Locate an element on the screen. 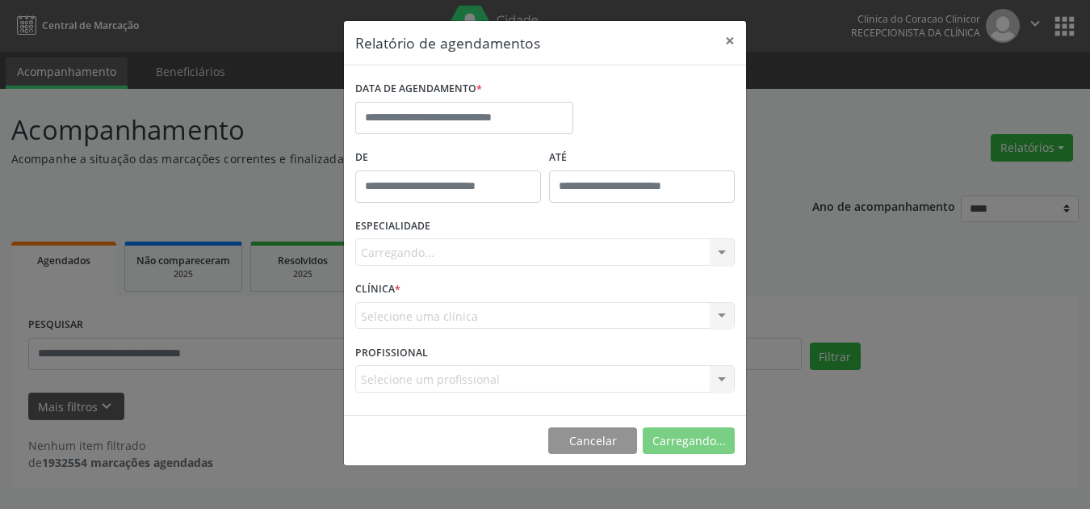 The image size is (1090, 509). label: ATÉ is located at coordinates (642, 157).